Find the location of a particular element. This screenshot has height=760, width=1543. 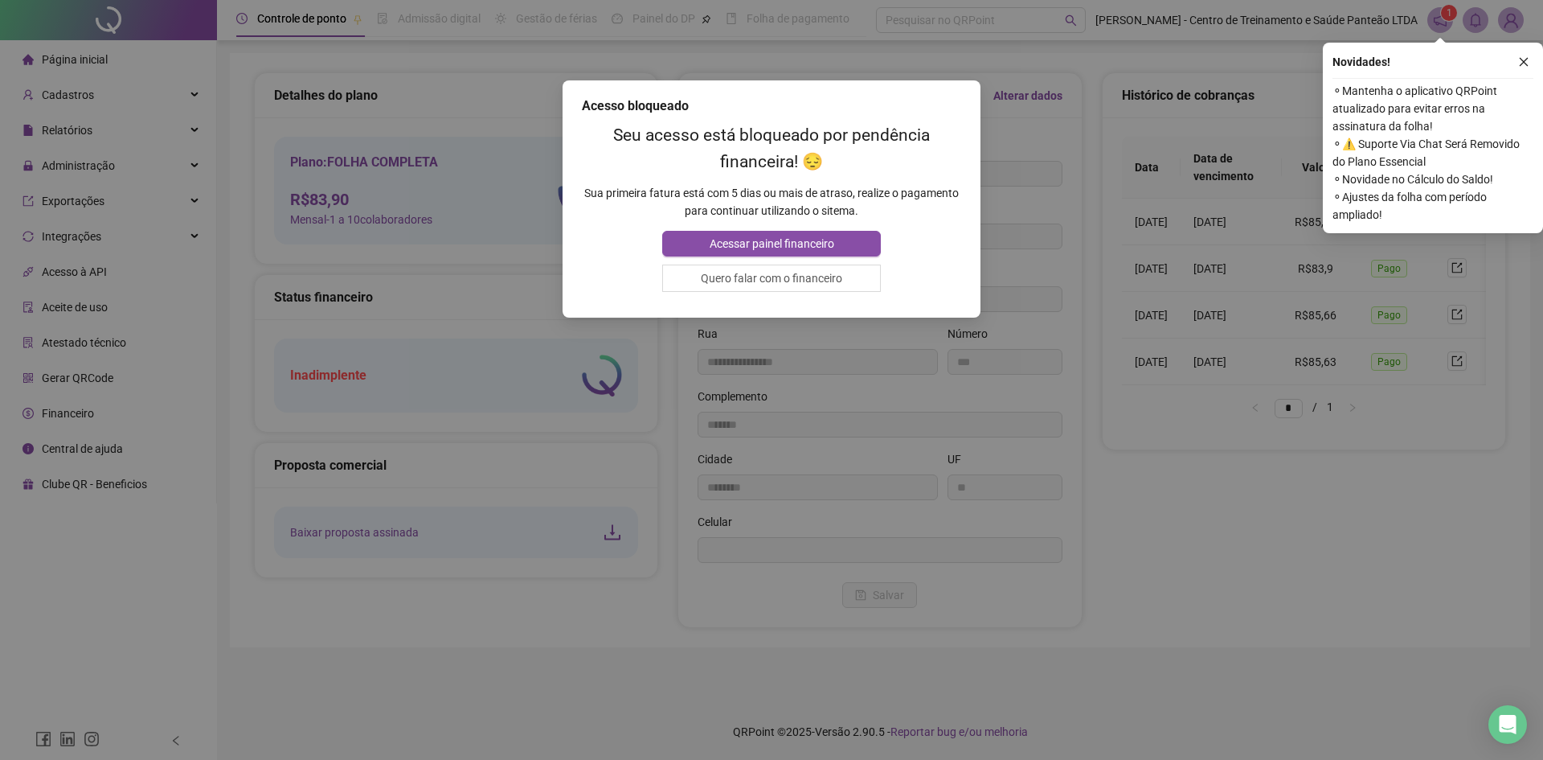

button: Acessar painel financeiro is located at coordinates (771, 244).